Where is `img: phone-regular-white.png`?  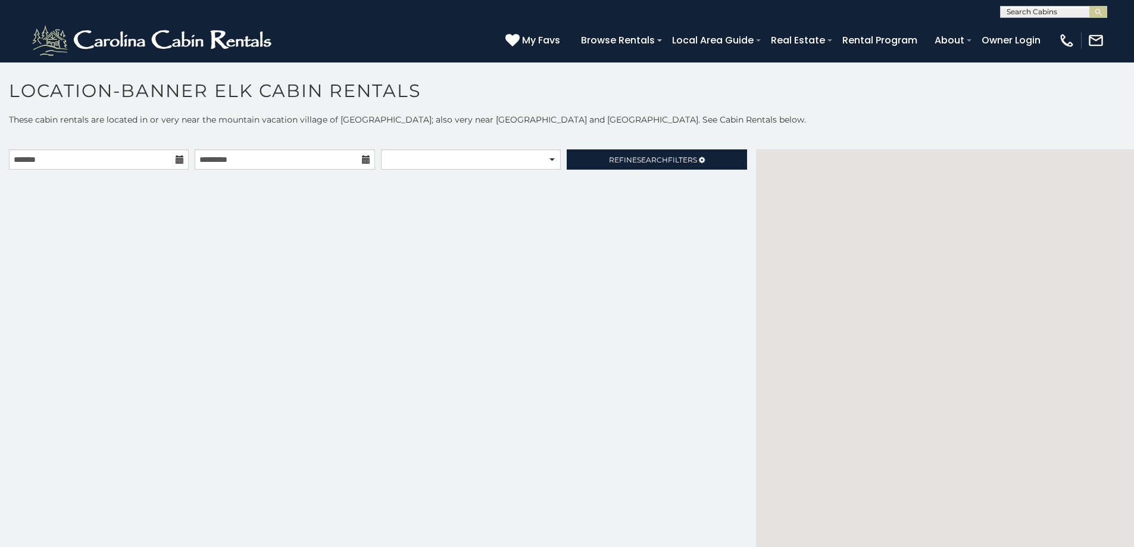
img: phone-regular-white.png is located at coordinates (1067, 40).